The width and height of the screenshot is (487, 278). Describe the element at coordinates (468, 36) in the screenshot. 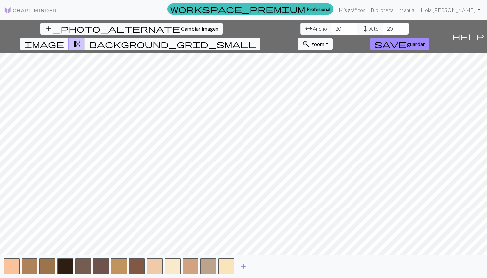

I see `span: help` at that location.